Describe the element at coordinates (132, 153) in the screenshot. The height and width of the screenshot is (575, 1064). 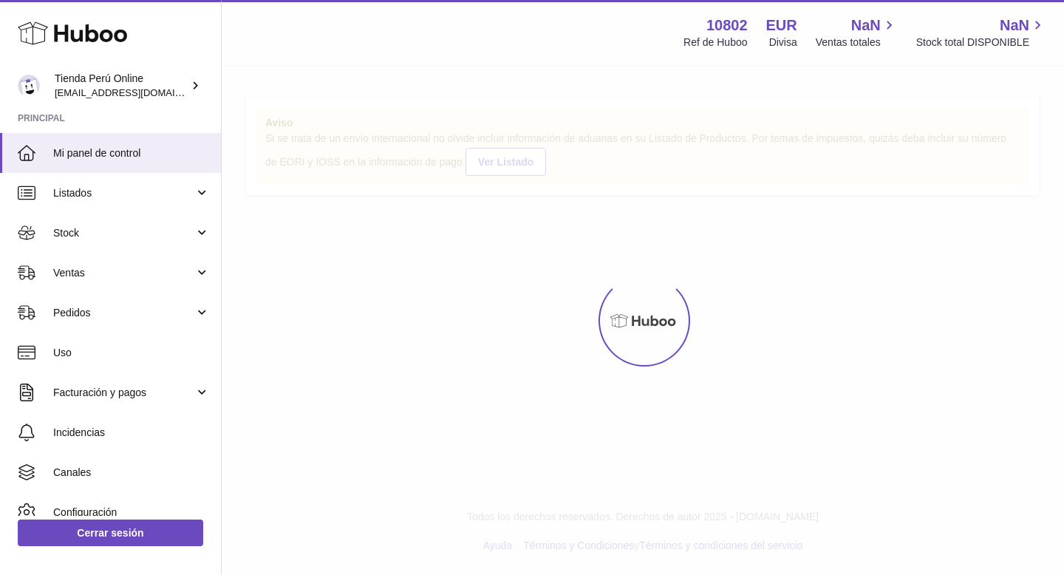
I see `span: Mi panel de control` at that location.